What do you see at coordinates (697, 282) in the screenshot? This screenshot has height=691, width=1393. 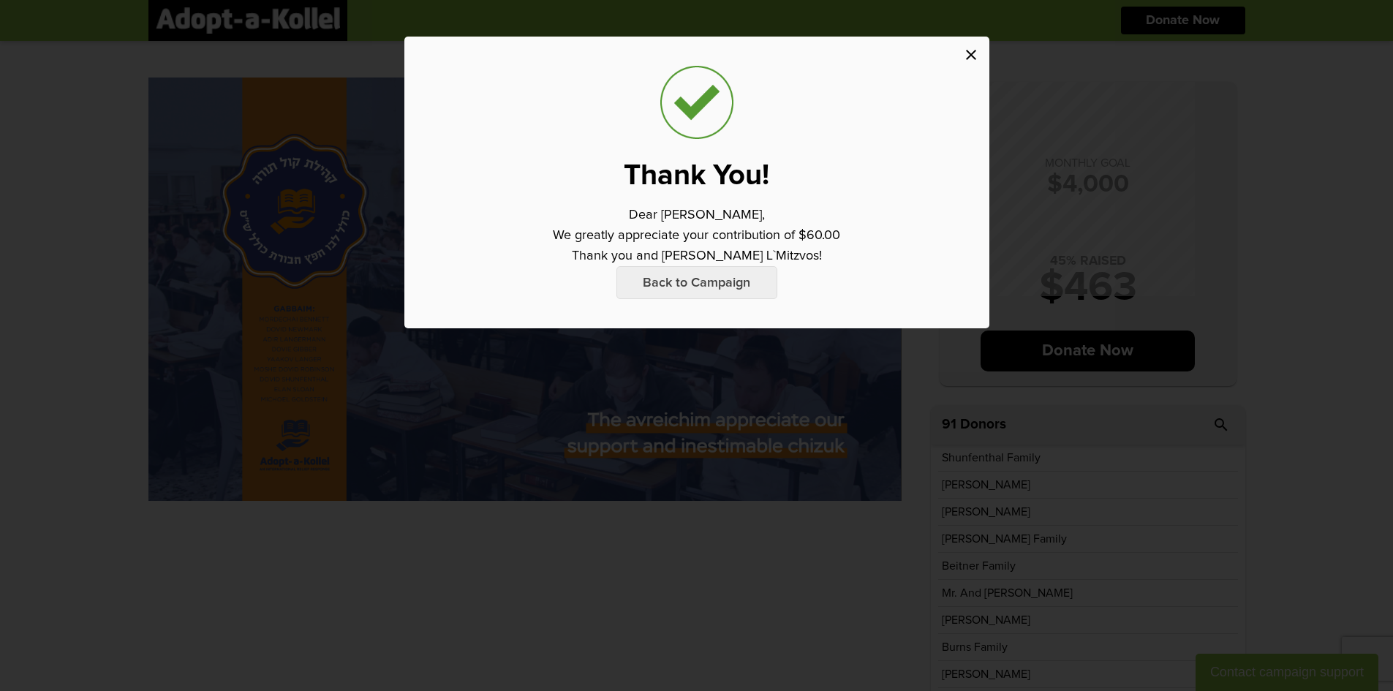 I see `p: Back to Campaign` at bounding box center [697, 282].